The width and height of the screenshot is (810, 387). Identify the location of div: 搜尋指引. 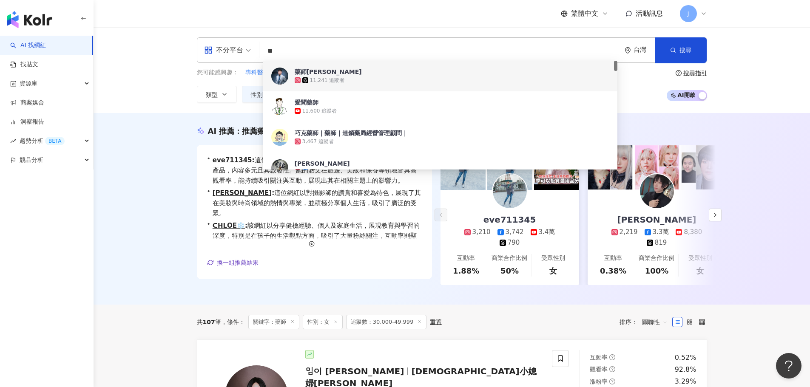
(695, 73).